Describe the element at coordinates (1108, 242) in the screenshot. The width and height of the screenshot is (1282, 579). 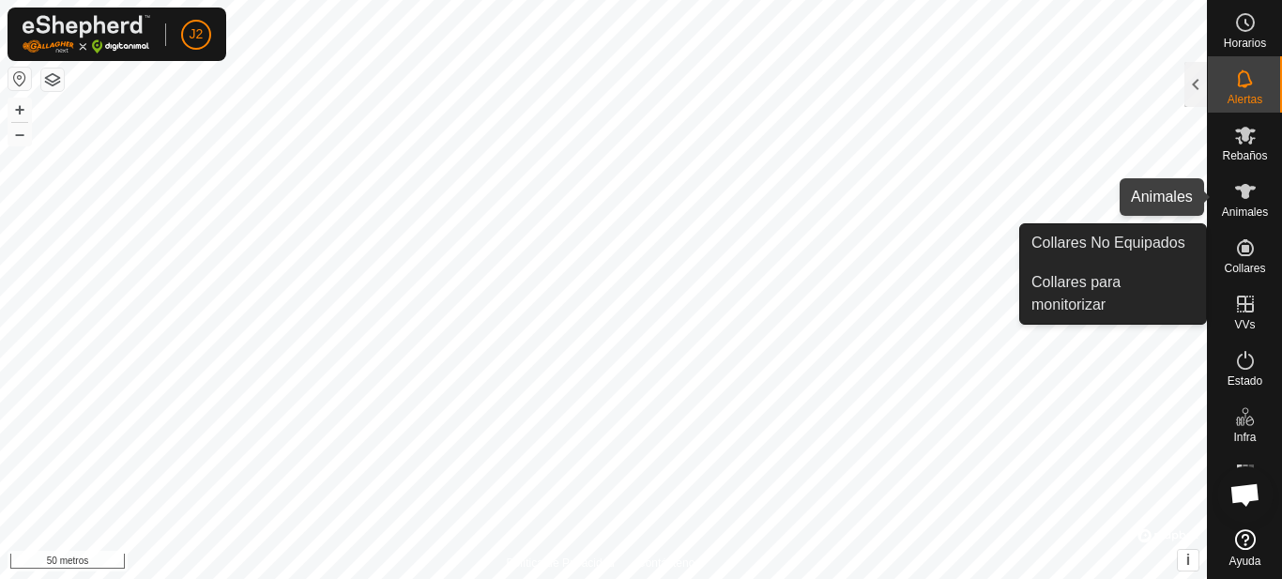
I see `font: Collares No Equipados` at that location.